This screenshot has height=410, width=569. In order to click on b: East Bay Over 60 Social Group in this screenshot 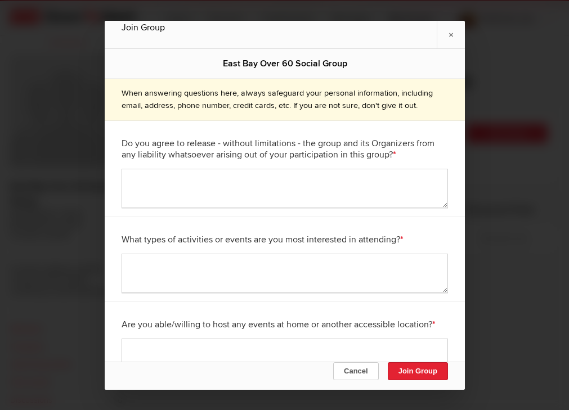, I will do `click(284, 63)`.